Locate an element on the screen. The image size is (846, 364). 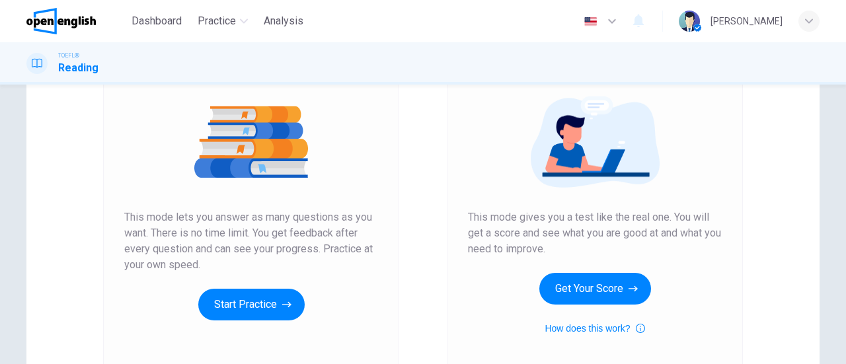
a: Dashboard is located at coordinates (157, 21).